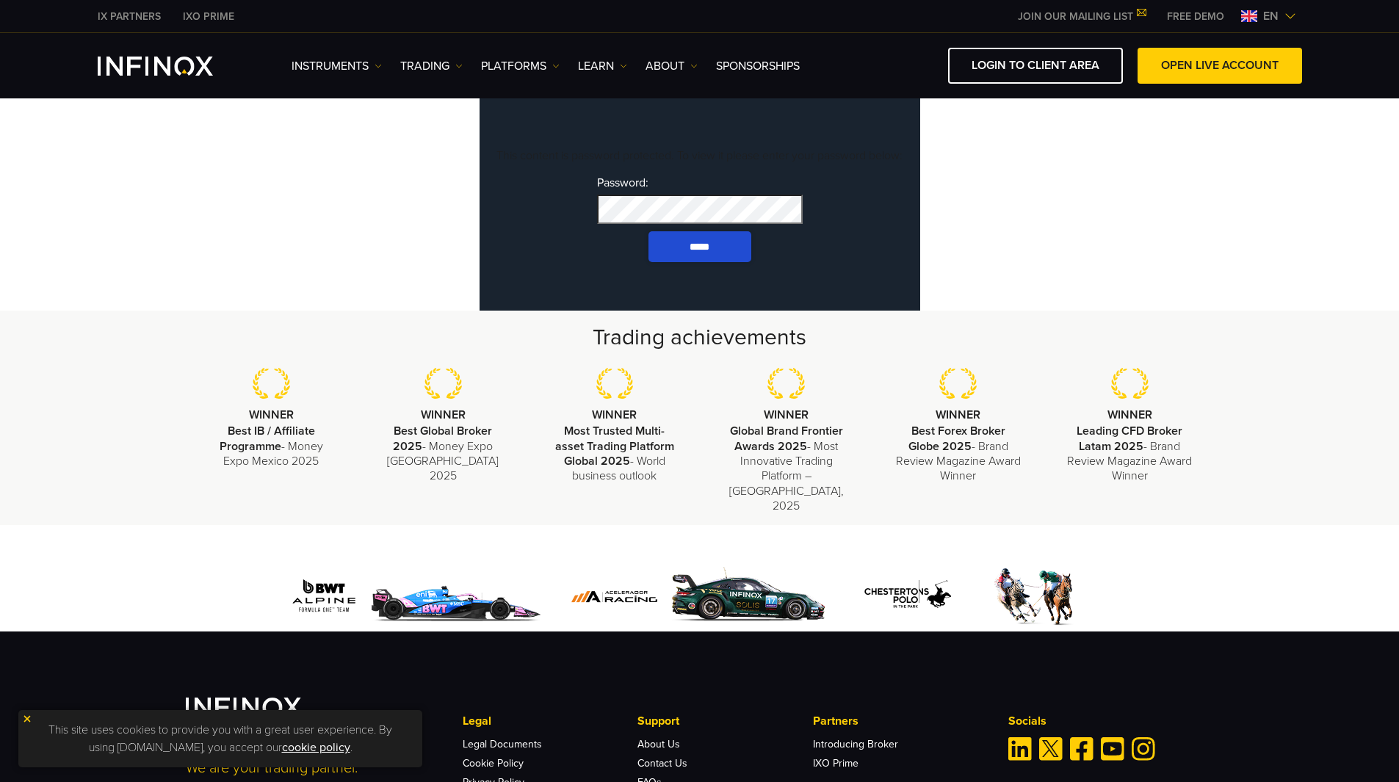 Image resolution: width=1399 pixels, height=782 pixels. I want to click on p: - World business outlook, so click(615, 453).